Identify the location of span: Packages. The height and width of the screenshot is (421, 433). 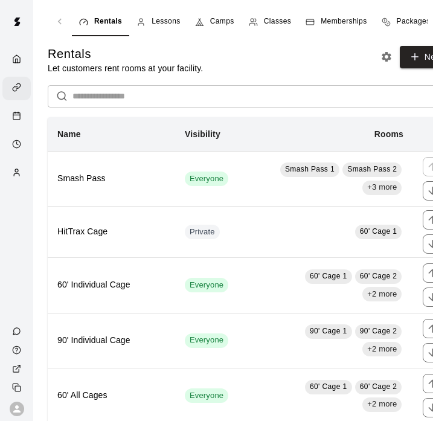
(414, 22).